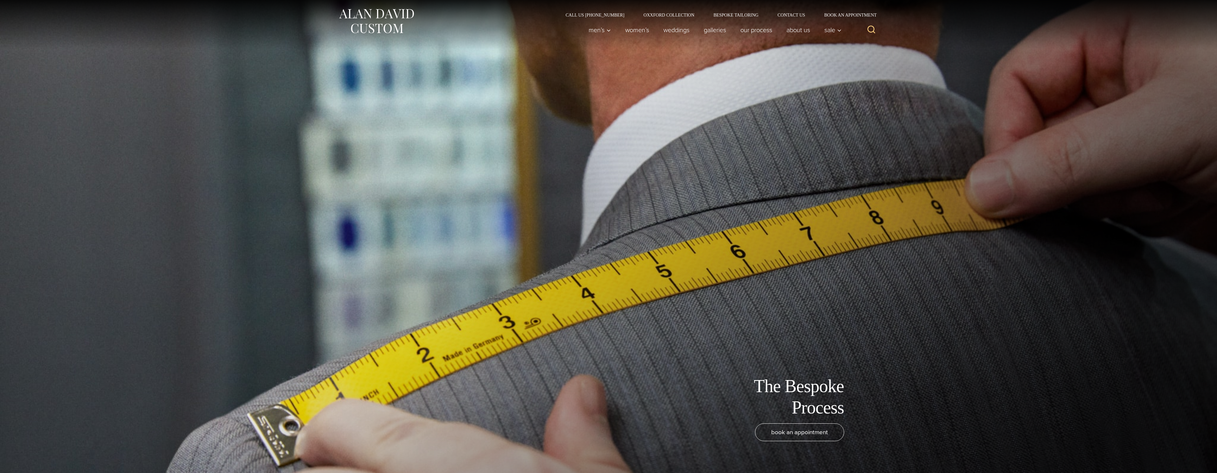  I want to click on a: About Us, so click(798, 30).